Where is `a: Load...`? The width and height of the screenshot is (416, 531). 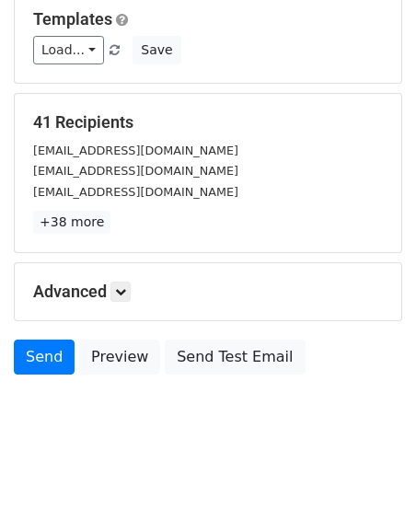
a: Load... is located at coordinates (68, 50).